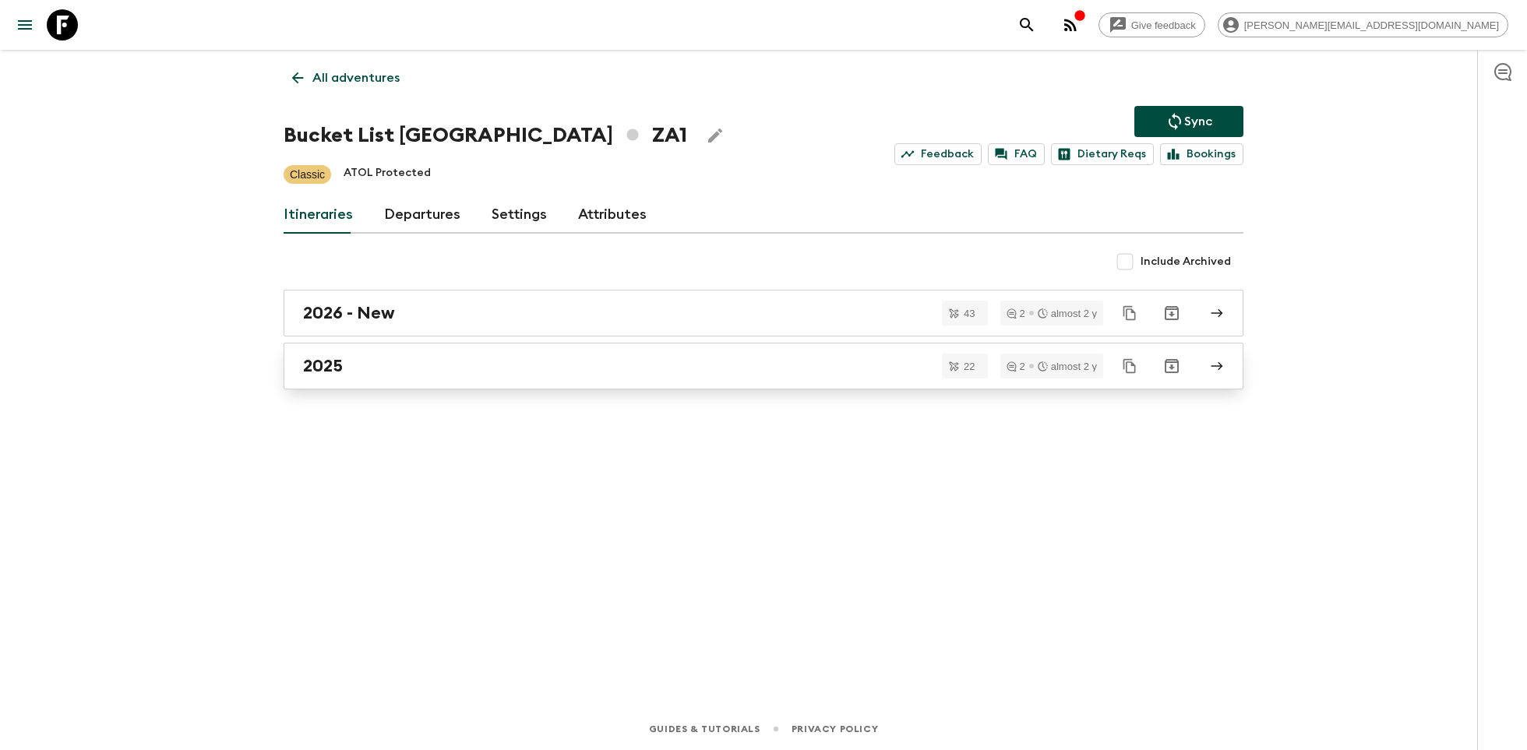 This screenshot has width=1527, height=750. What do you see at coordinates (422, 215) in the screenshot?
I see `a: Departures` at bounding box center [422, 215].